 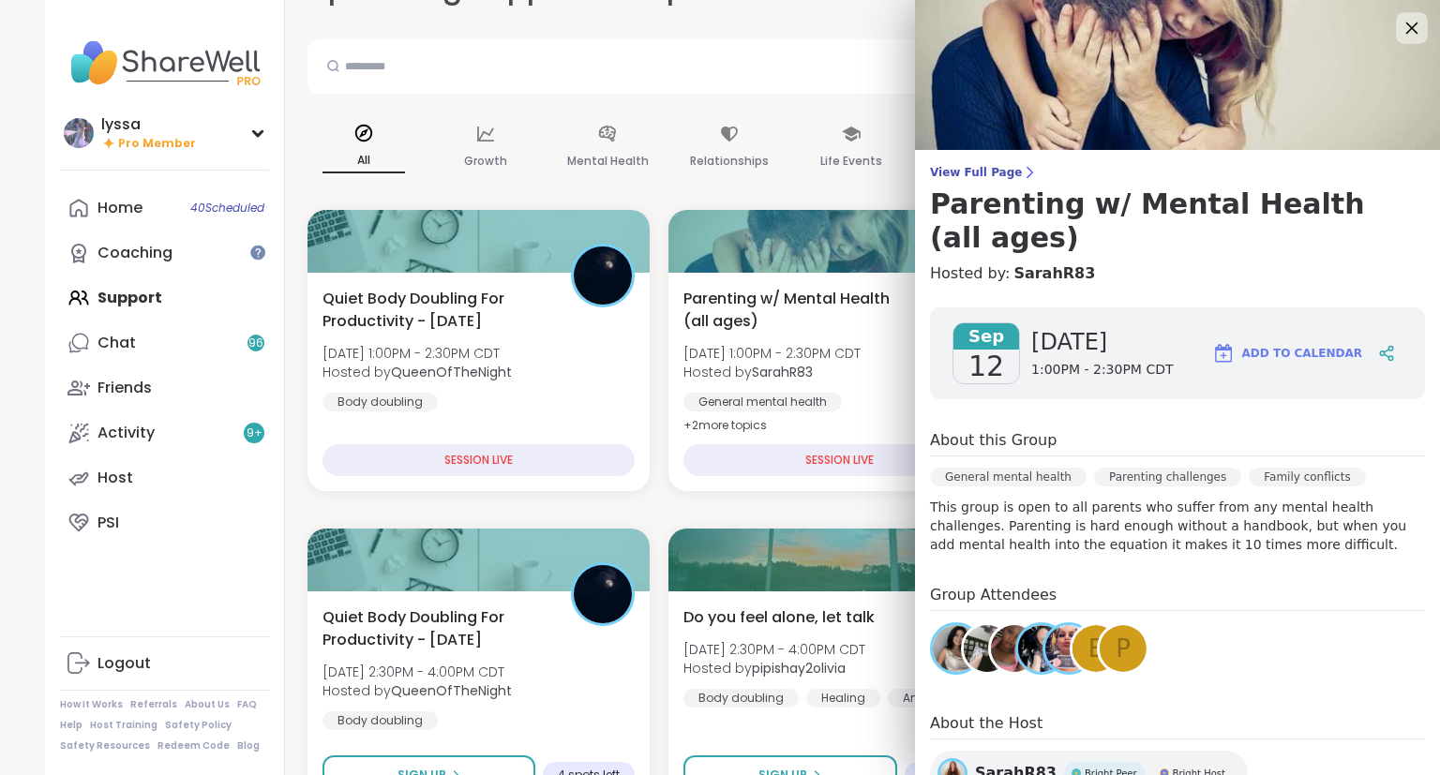 I want to click on div: Home, so click(x=120, y=208).